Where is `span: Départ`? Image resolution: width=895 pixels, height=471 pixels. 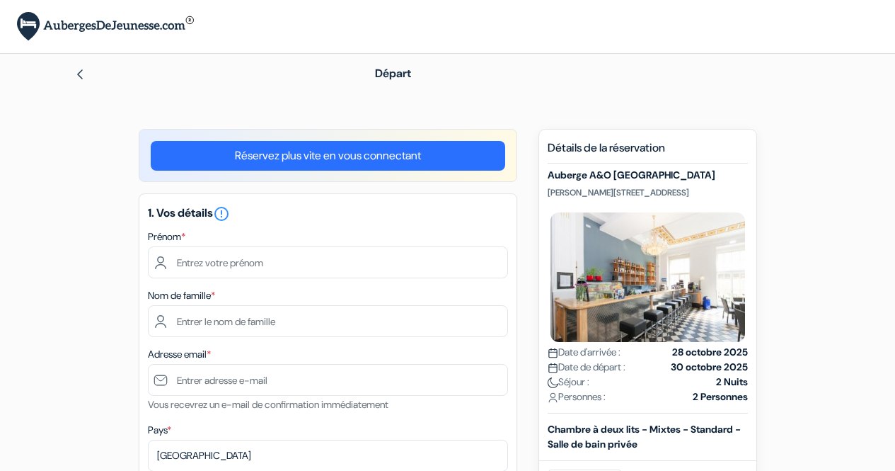
span: Départ is located at coordinates (393, 73).